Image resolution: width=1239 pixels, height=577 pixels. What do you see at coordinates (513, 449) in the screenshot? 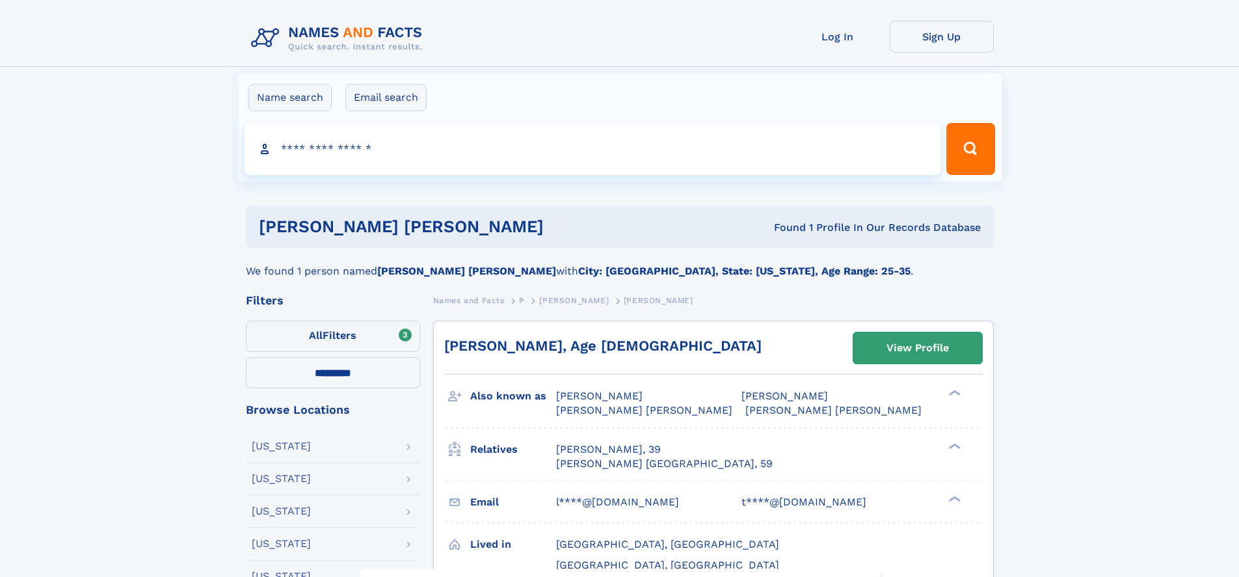
I see `h3: Relatives` at bounding box center [513, 449].